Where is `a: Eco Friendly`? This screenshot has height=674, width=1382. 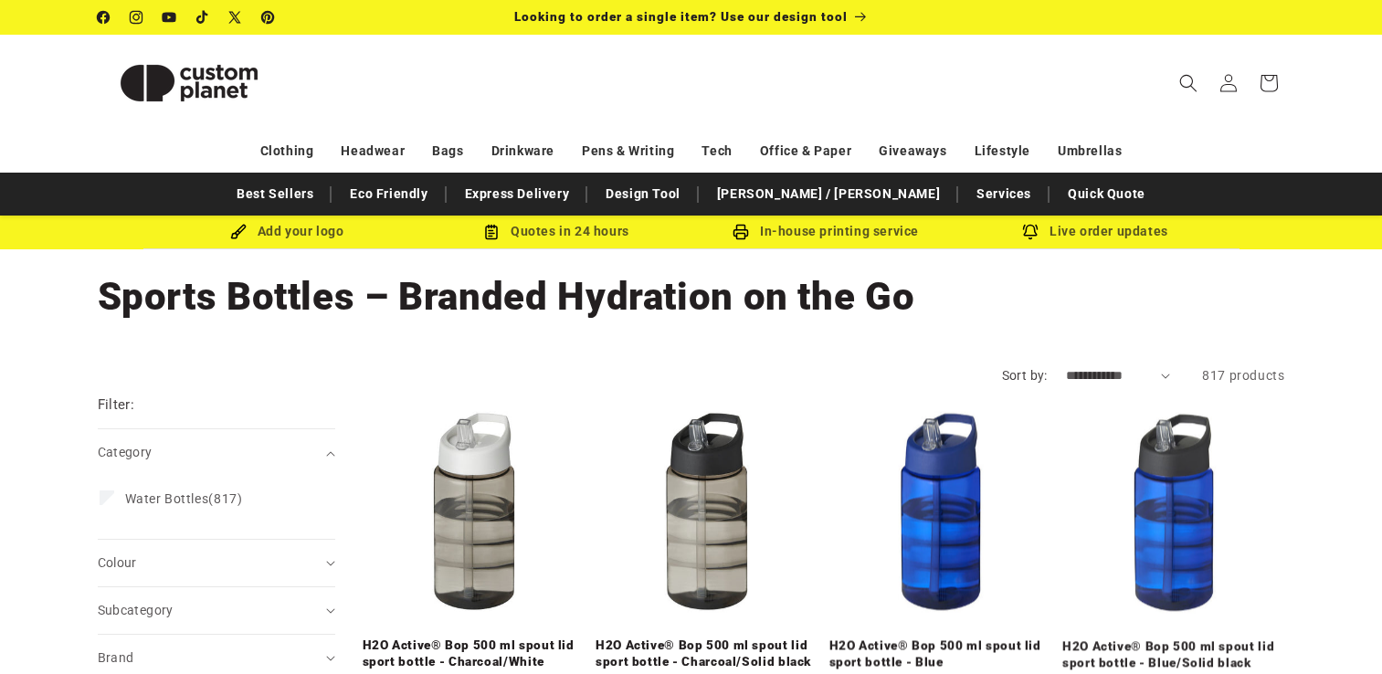 a: Eco Friendly is located at coordinates (388, 194).